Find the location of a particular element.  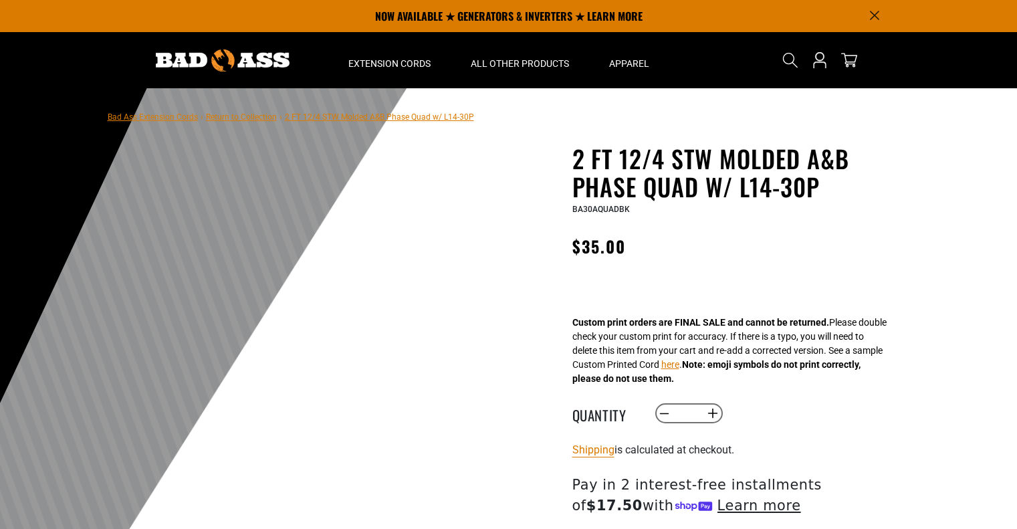

summary: Search is located at coordinates (790, 60).